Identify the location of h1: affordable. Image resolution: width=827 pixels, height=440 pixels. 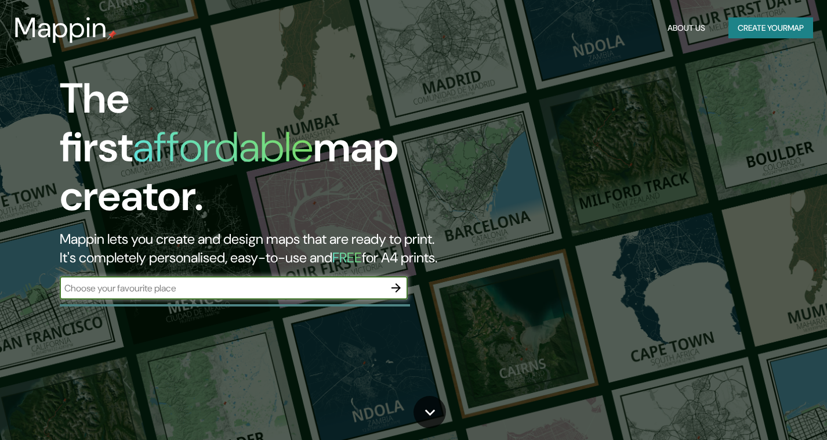
(223, 147).